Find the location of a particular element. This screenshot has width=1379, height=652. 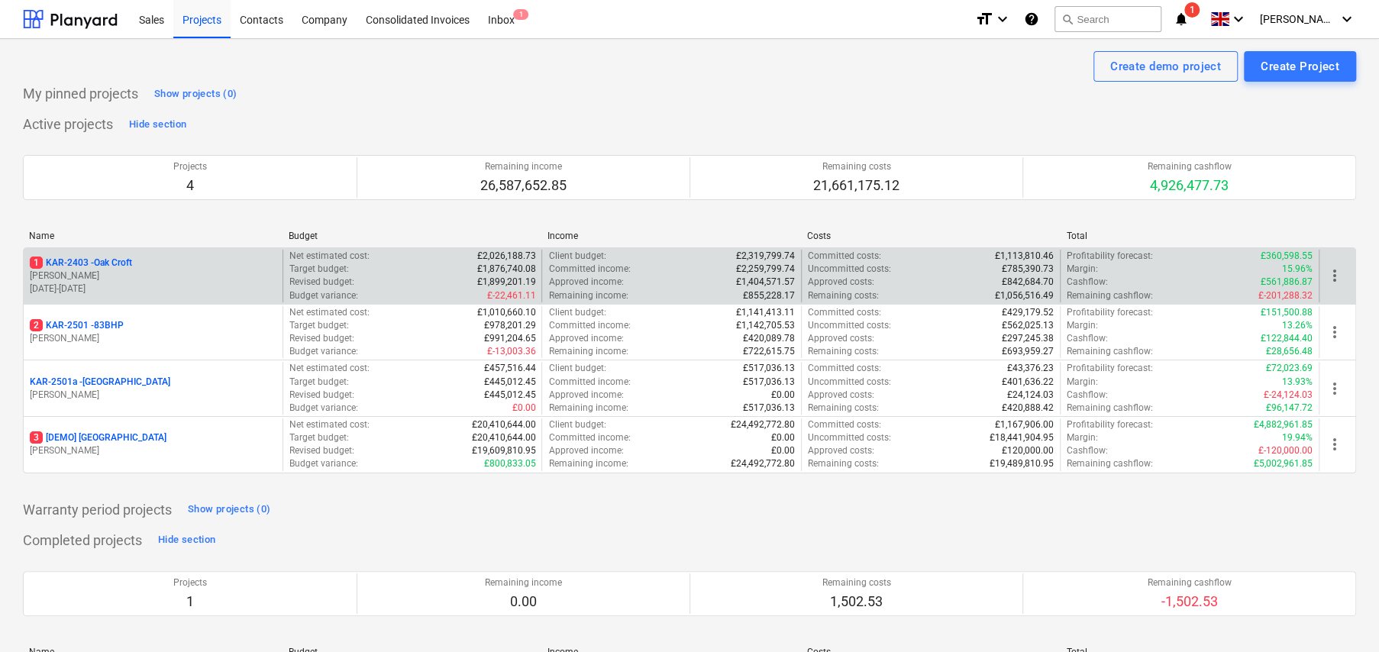

p: £0.00 is located at coordinates (783, 395).